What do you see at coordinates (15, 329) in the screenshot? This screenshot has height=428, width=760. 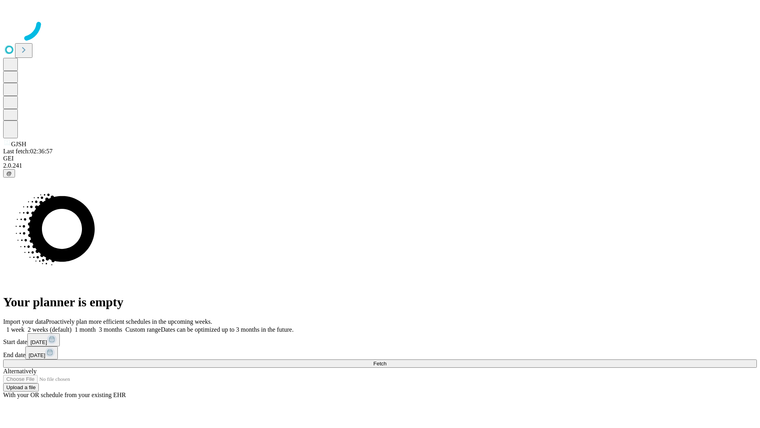 I see `span: 1 week` at bounding box center [15, 329].